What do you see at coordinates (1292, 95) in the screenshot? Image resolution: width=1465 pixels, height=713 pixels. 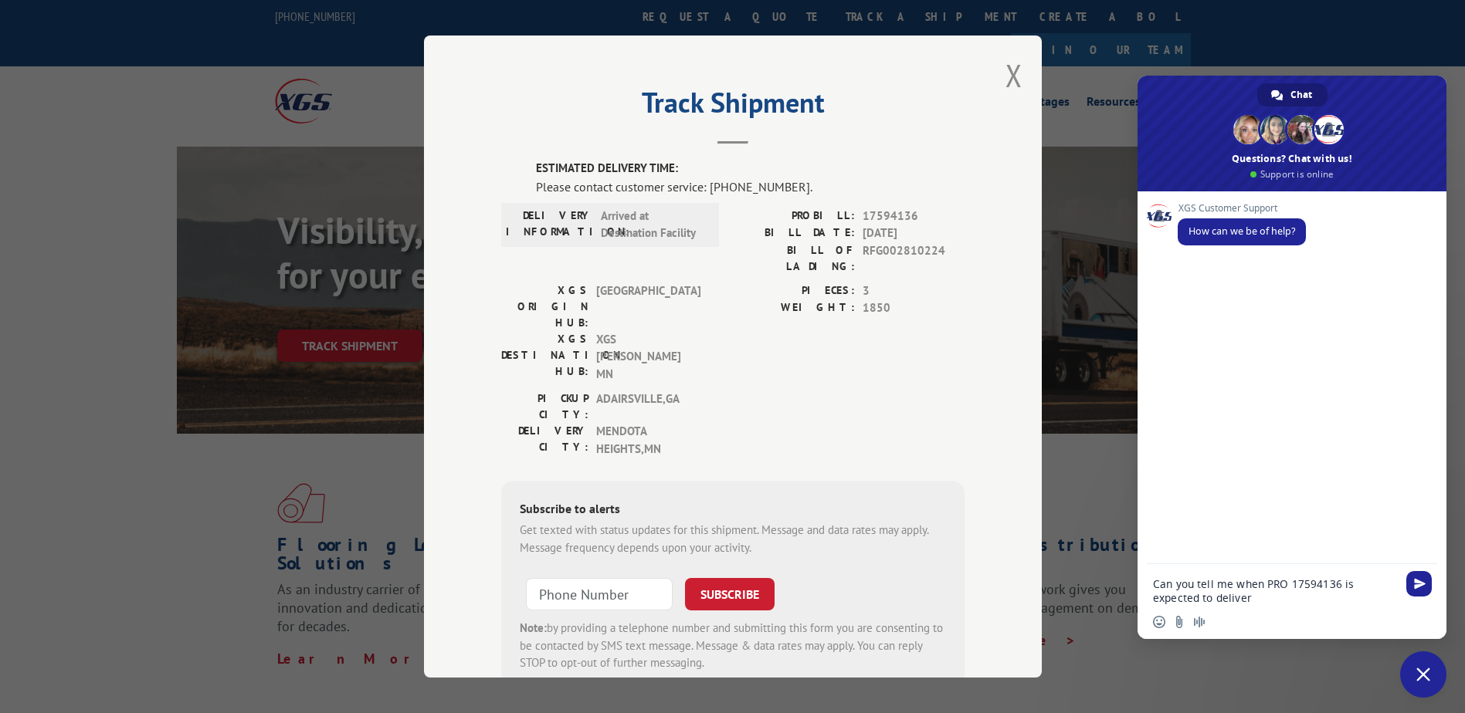 I see `div: Chat` at bounding box center [1292, 95].